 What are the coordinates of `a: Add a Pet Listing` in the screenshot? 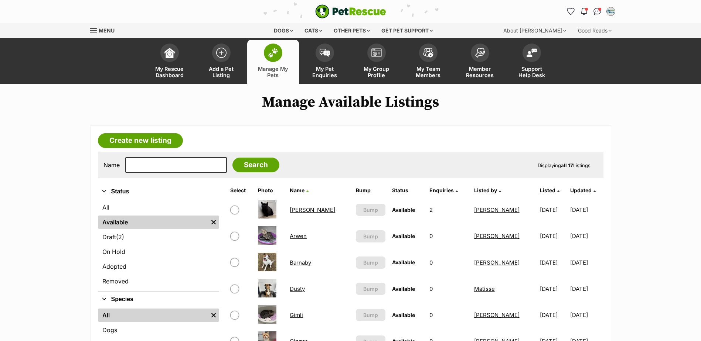 It's located at (221, 62).